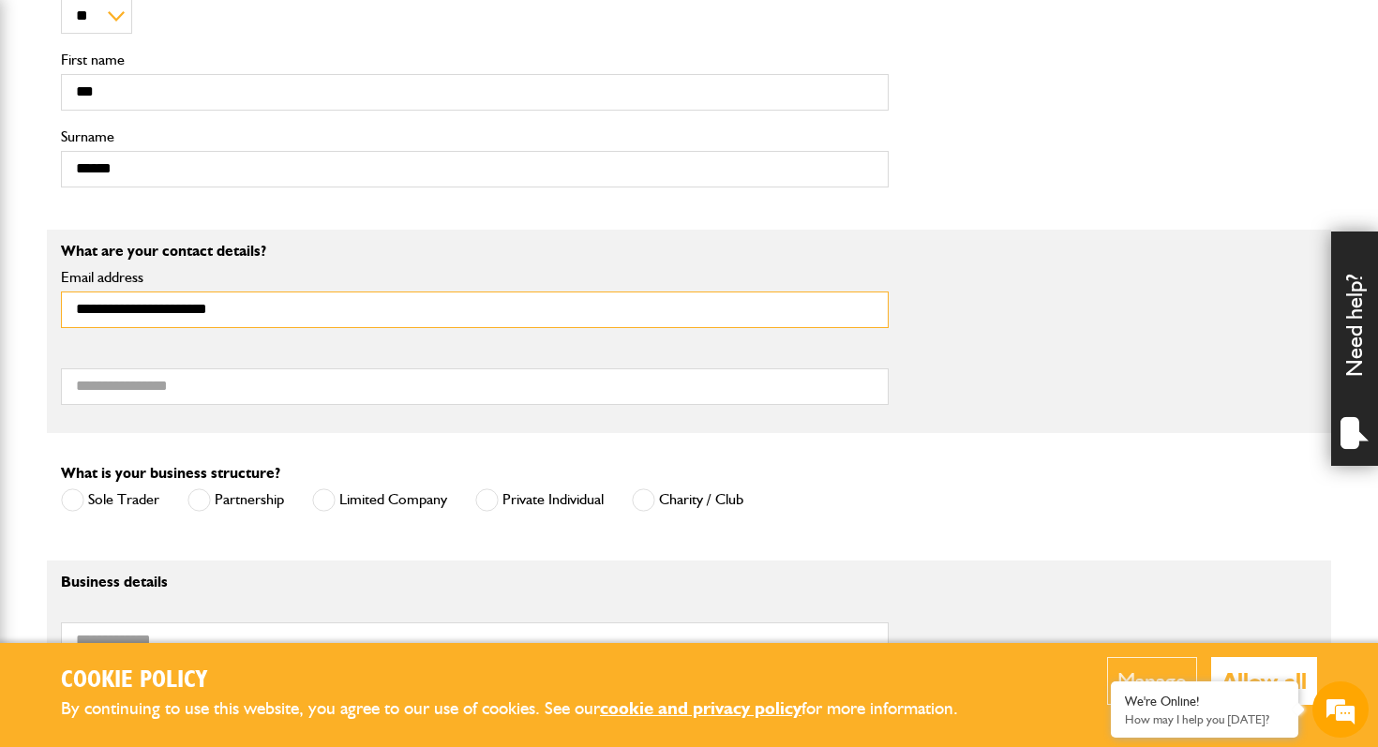 The width and height of the screenshot is (1378, 747). I want to click on p: What are your contact details?, so click(474, 251).